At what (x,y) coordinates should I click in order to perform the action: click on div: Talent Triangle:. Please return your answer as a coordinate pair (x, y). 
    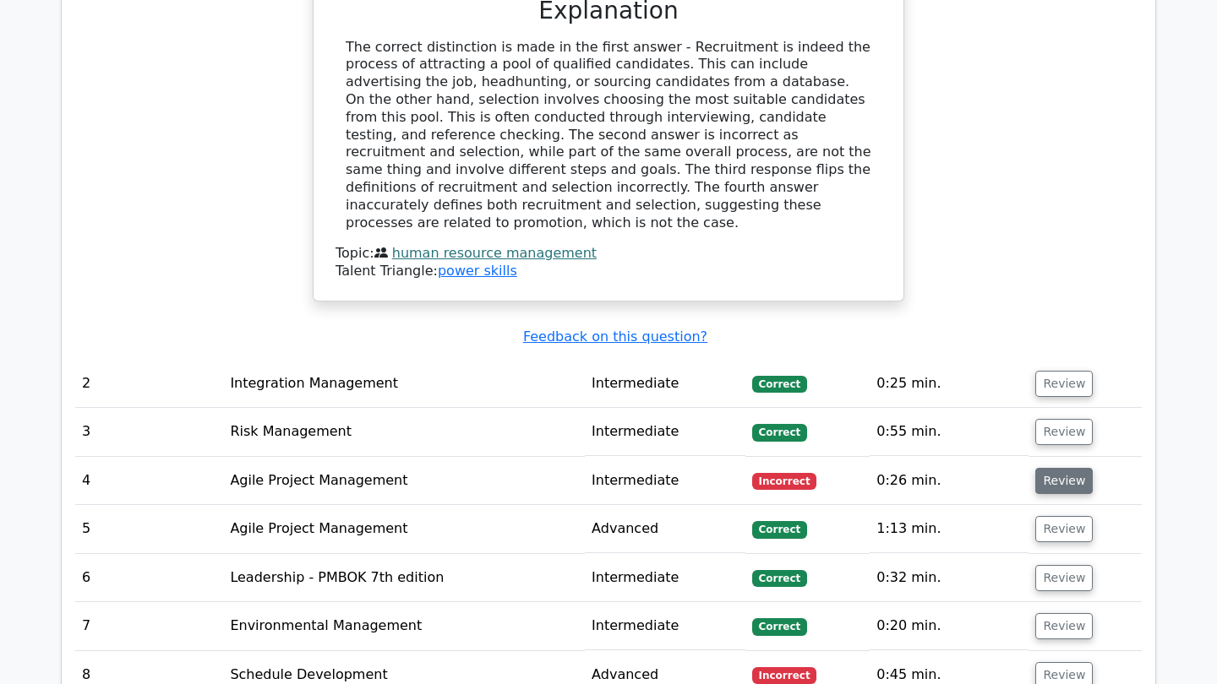
    Looking at the image, I should click on (608, 263).